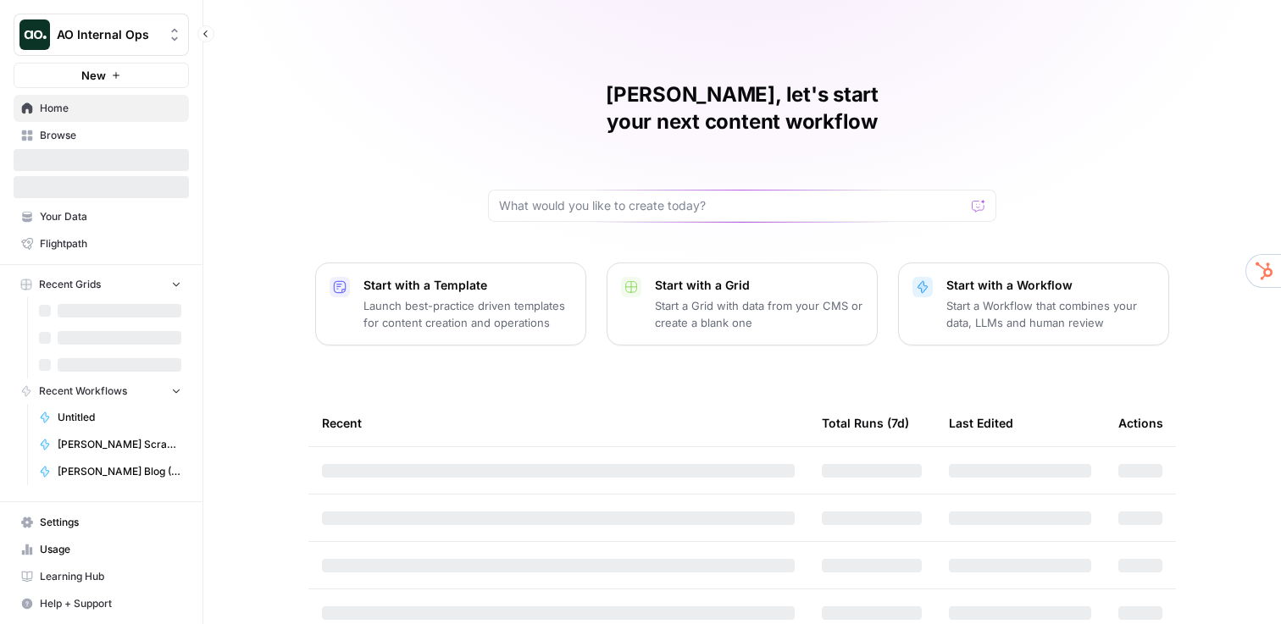 This screenshot has width=1281, height=624. Describe the element at coordinates (110, 418) in the screenshot. I see `a: Untitled` at that location.